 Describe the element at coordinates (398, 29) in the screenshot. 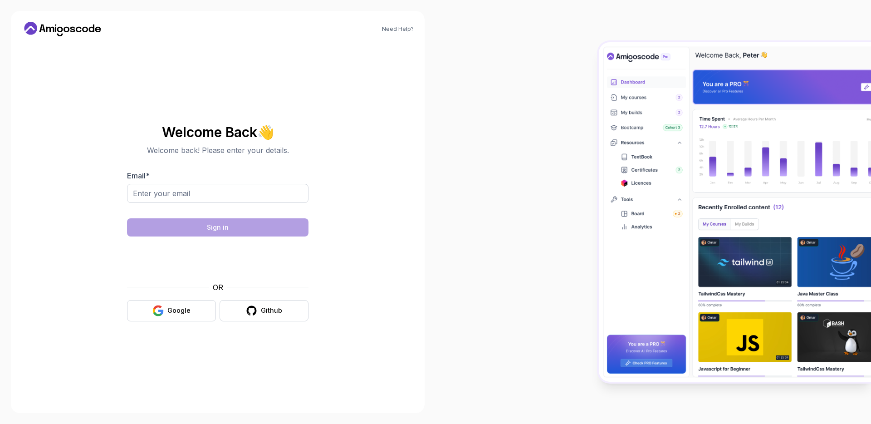

I see `a: Need Help?` at that location.